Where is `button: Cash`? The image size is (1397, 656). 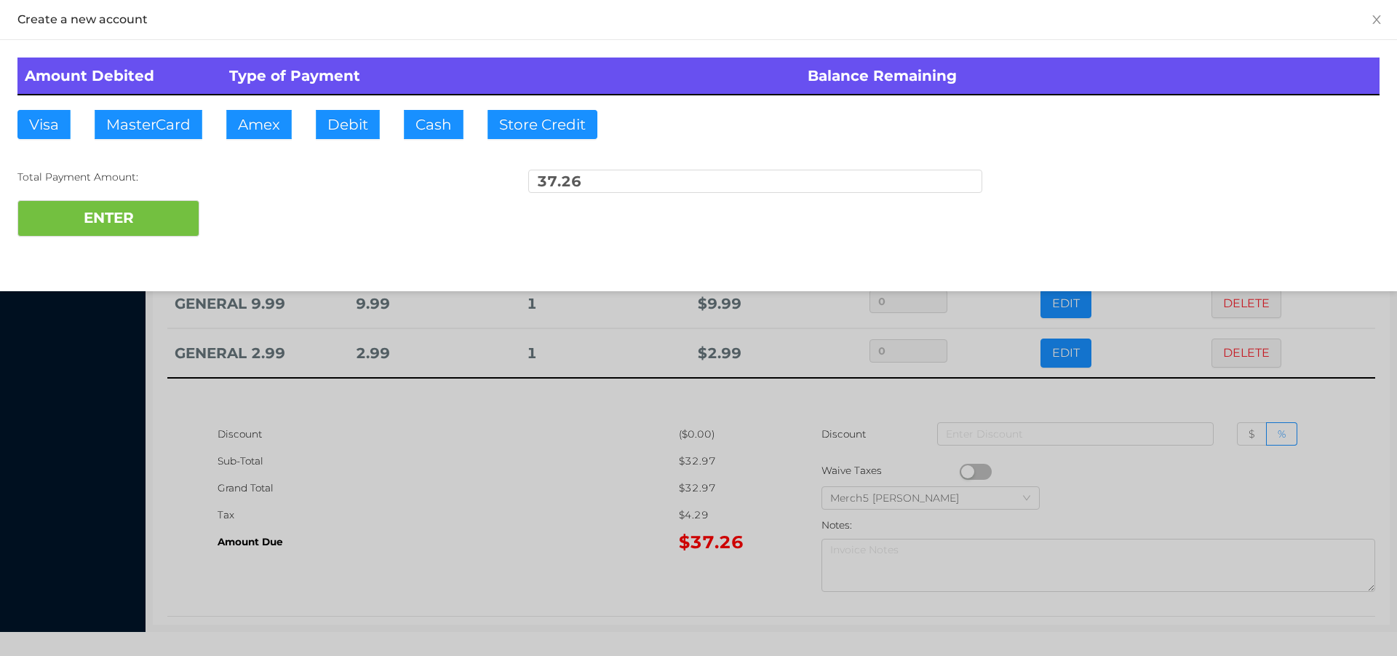
button: Cash is located at coordinates (434, 124).